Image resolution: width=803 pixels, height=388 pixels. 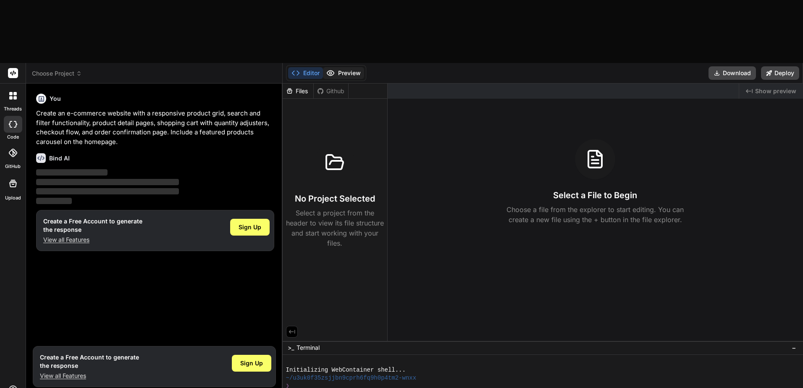 What do you see at coordinates (13, 109) in the screenshot?
I see `label: threads` at bounding box center [13, 109].